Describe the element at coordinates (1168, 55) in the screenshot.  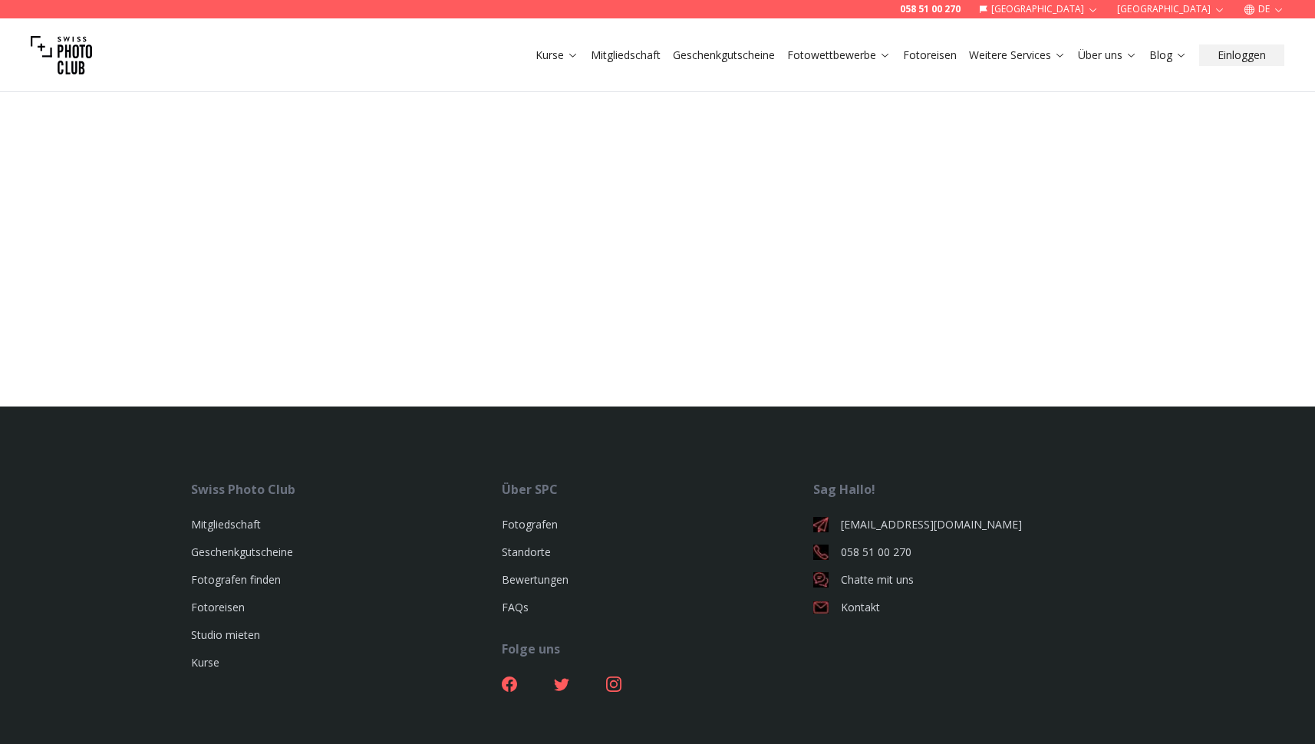
I see `button: Blog` at that location.